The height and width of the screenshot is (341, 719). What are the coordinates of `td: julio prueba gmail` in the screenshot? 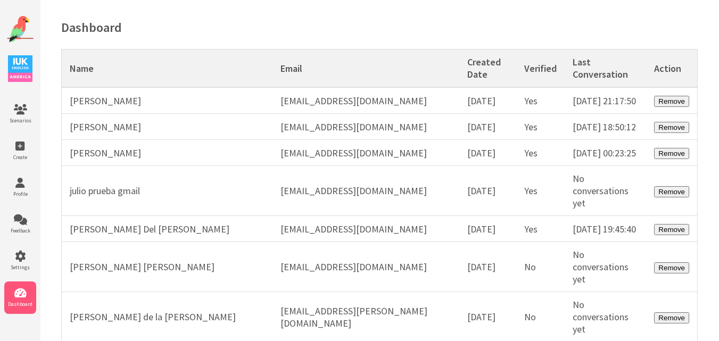 It's located at (167, 191).